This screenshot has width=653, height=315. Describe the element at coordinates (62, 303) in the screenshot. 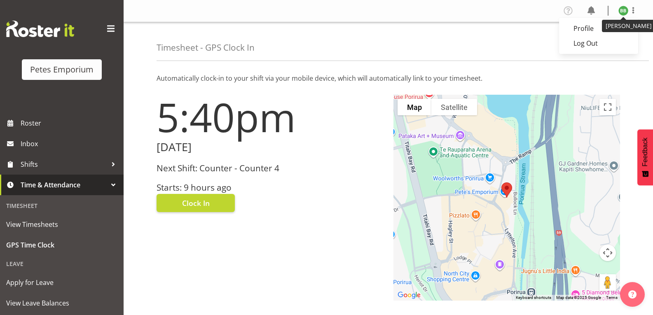

I see `a: View Leave Balances` at that location.